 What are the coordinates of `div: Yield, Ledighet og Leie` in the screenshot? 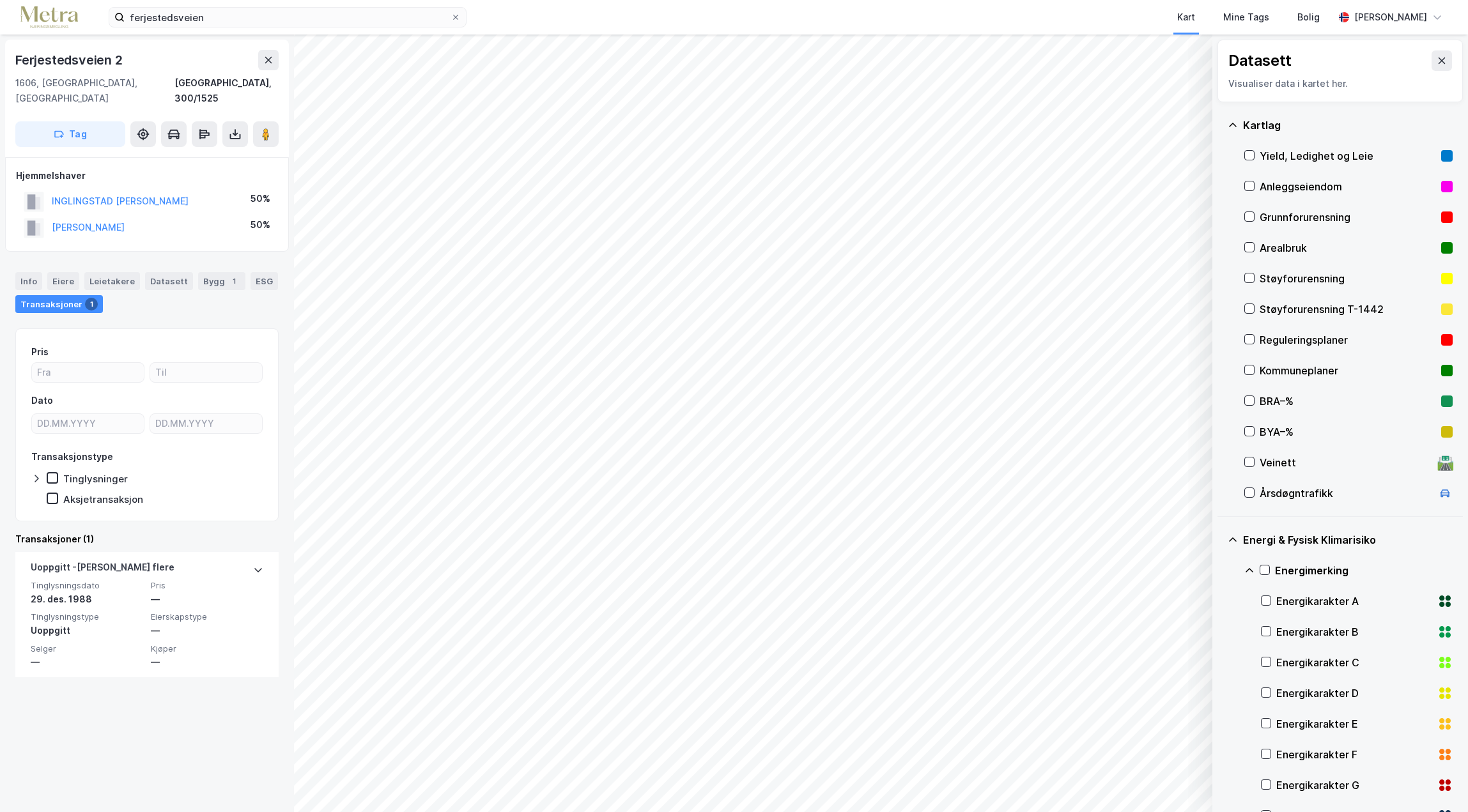 It's located at (1348, 156).